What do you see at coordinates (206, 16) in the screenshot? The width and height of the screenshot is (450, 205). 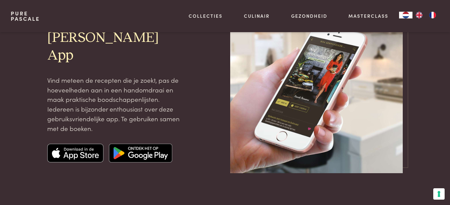 I see `a: Collecties` at bounding box center [206, 16].